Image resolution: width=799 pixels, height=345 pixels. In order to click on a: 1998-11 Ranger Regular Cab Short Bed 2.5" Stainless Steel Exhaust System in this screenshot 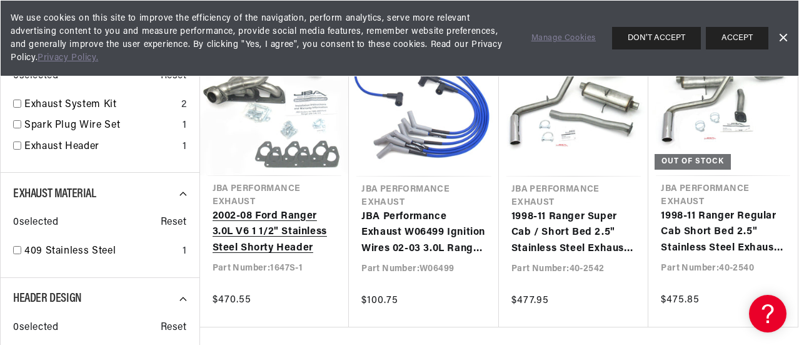, I will do `click(723, 232)`.